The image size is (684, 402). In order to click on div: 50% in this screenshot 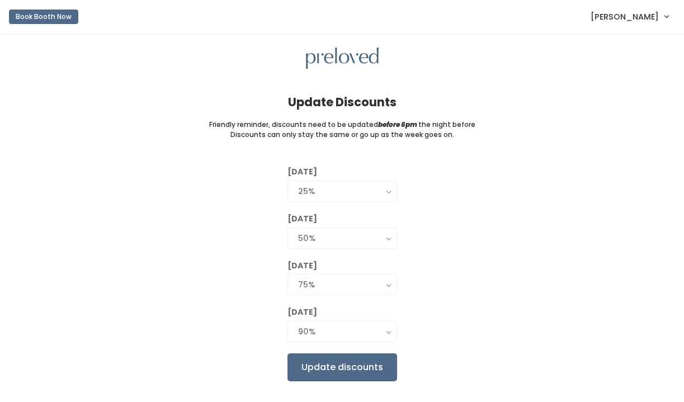, I will do `click(342, 238)`.